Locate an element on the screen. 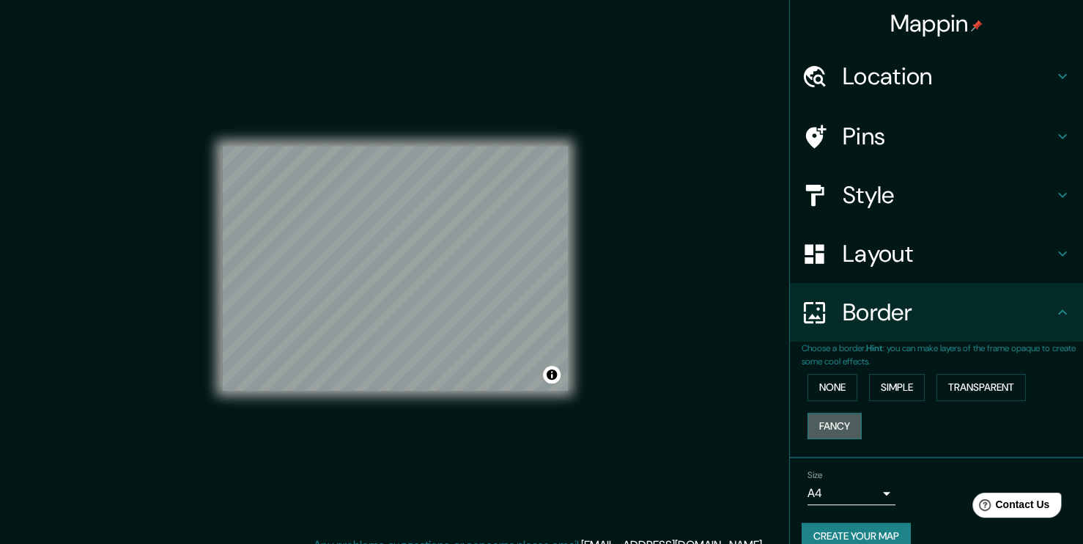 The width and height of the screenshot is (1083, 544). button: None is located at coordinates (832, 387).